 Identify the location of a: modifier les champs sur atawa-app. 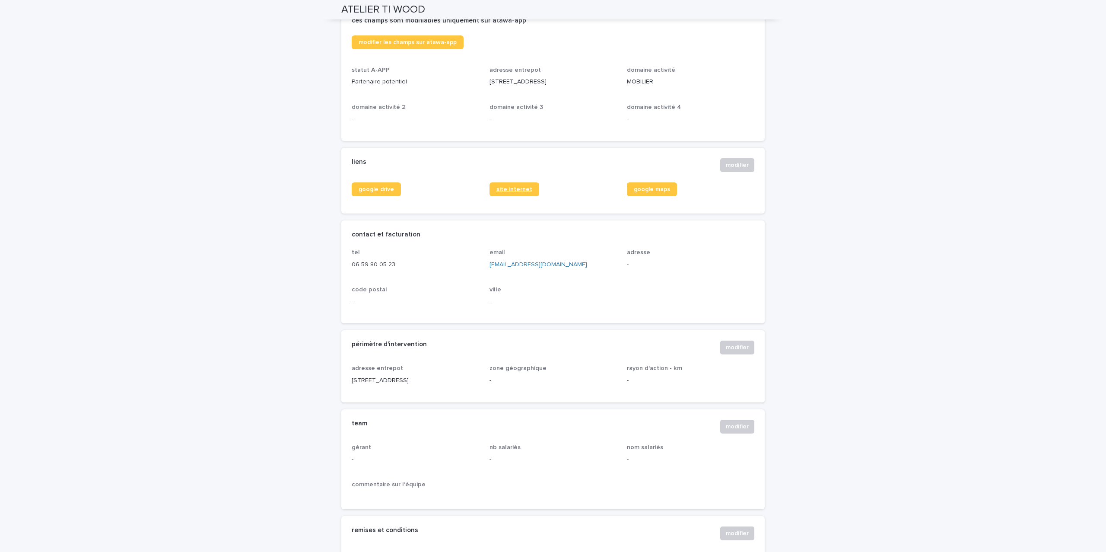
(408, 42).